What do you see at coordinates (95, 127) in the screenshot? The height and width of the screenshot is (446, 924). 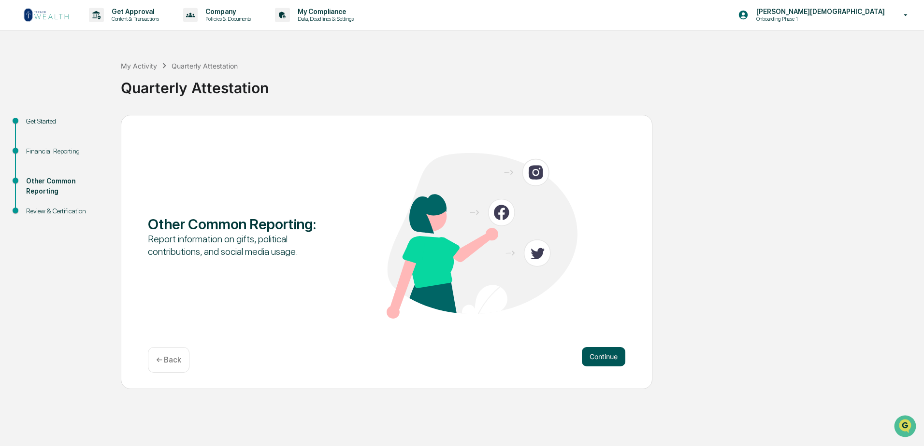 I see `a: 🗄️Attestations` at bounding box center [95, 127].